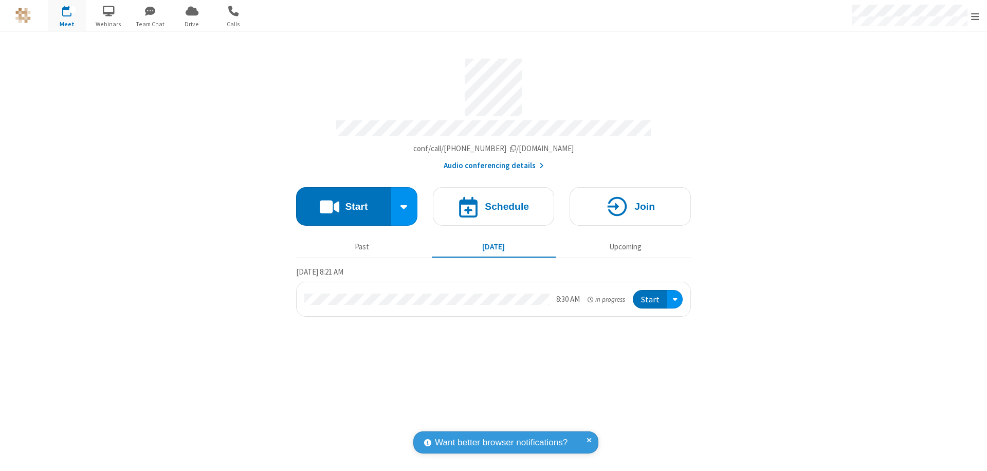 This screenshot has width=987, height=471. Describe the element at coordinates (606, 299) in the screenshot. I see `em: in progress` at that location.